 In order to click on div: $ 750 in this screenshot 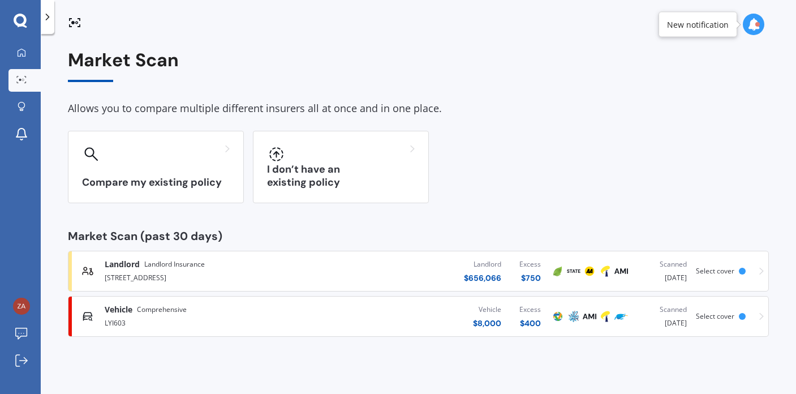, I will do `click(530, 278)`.